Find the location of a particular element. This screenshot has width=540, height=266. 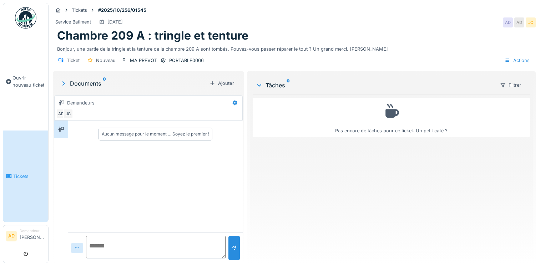

div: Bonjour, une partie de la tringle et la tenture de la chambre 209 A sont tombés. Pouvez-vous pass... is located at coordinates (294, 47).